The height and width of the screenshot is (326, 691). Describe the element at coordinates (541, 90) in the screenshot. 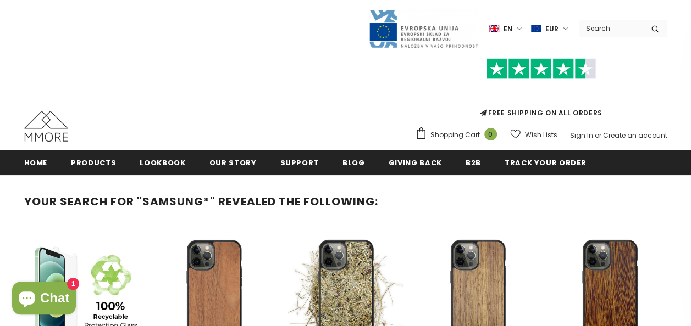

I see `span: FREE SHIPPING ON ALL ORDERS` at that location.